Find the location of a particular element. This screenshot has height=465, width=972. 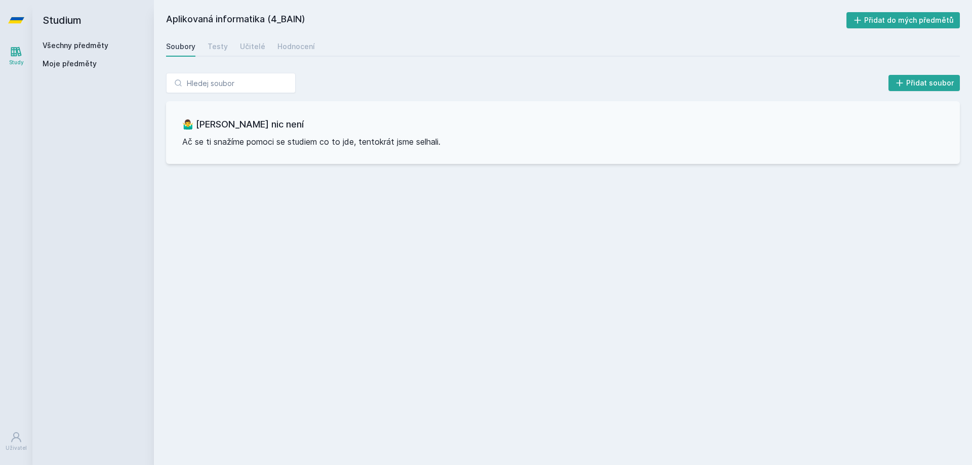

div: Hodnocení is located at coordinates (296, 47).